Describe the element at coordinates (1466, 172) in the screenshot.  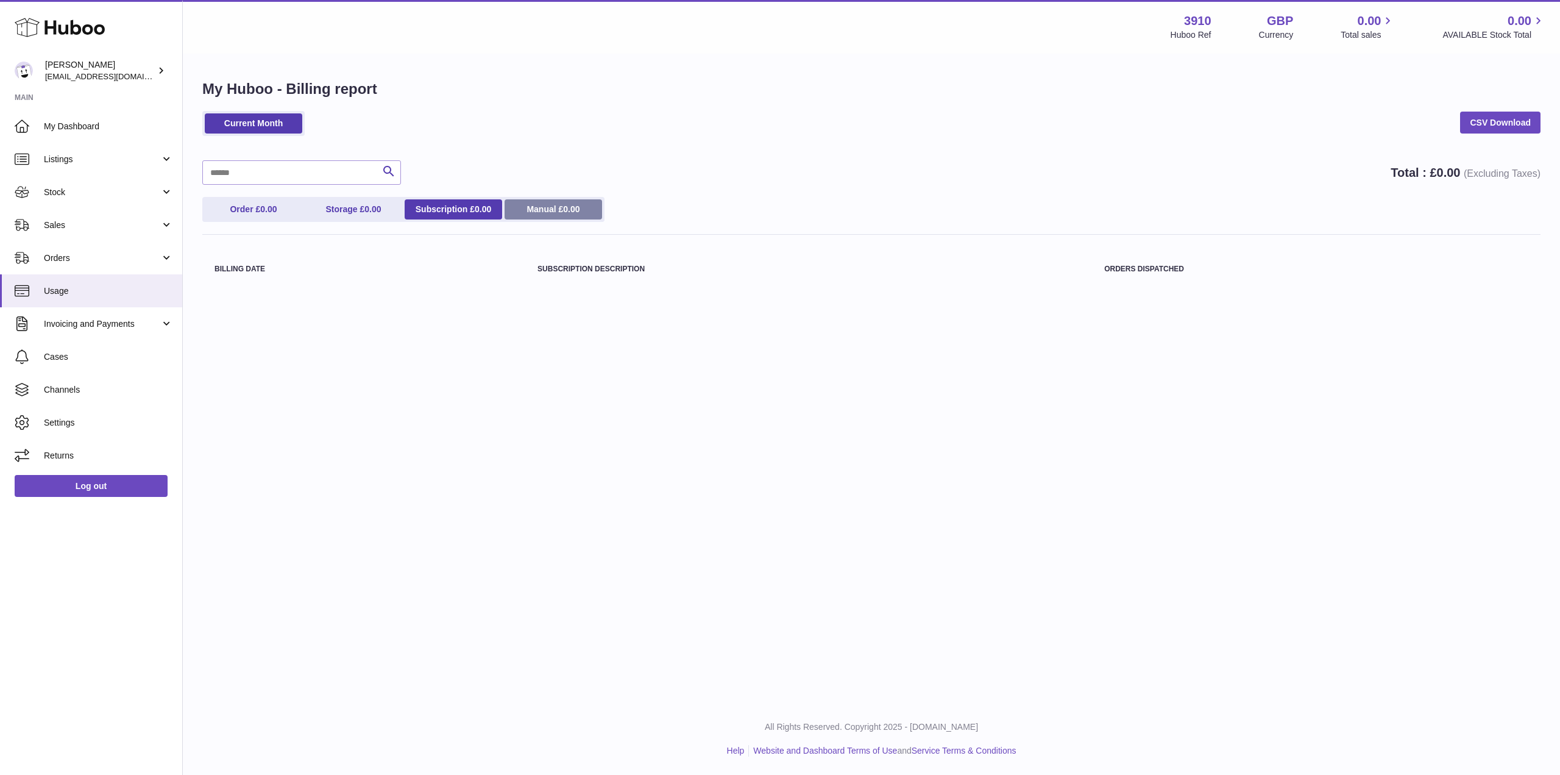
I see `strong: Total : £` at that location.